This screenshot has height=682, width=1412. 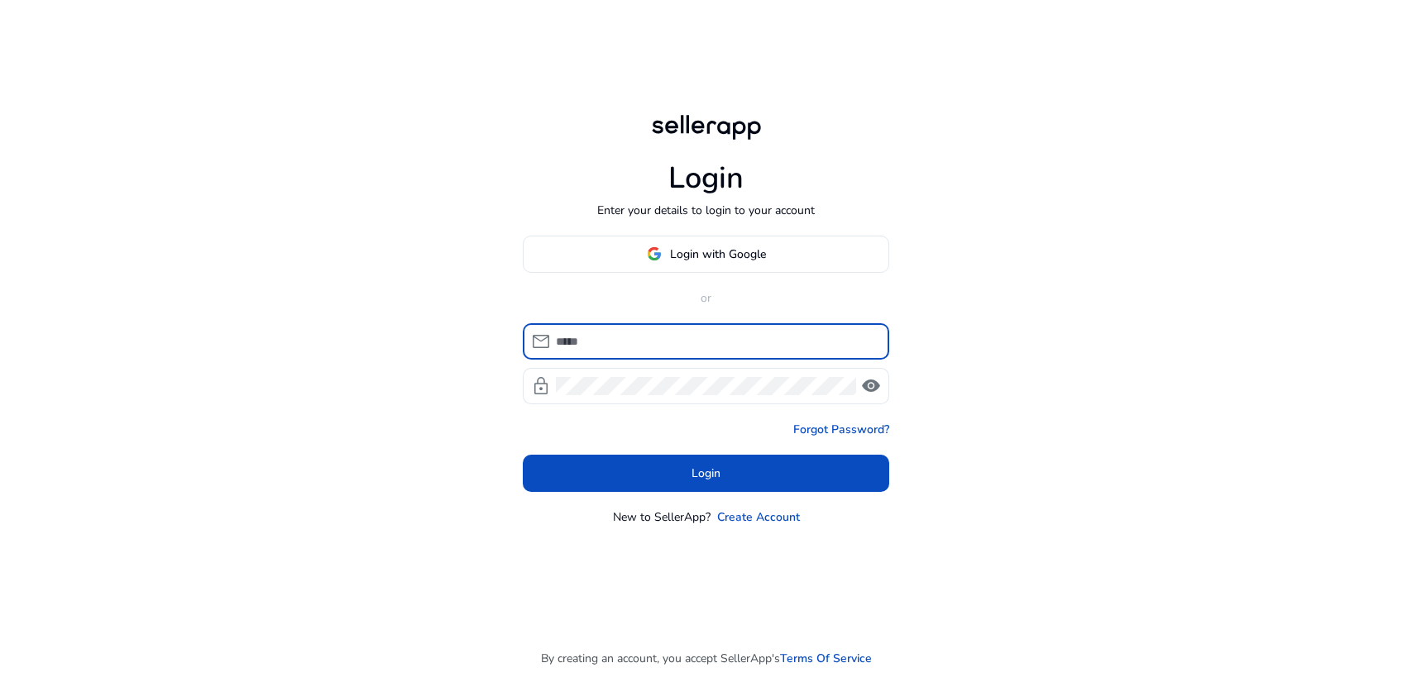 What do you see at coordinates (541, 342) in the screenshot?
I see `span: mail` at bounding box center [541, 342].